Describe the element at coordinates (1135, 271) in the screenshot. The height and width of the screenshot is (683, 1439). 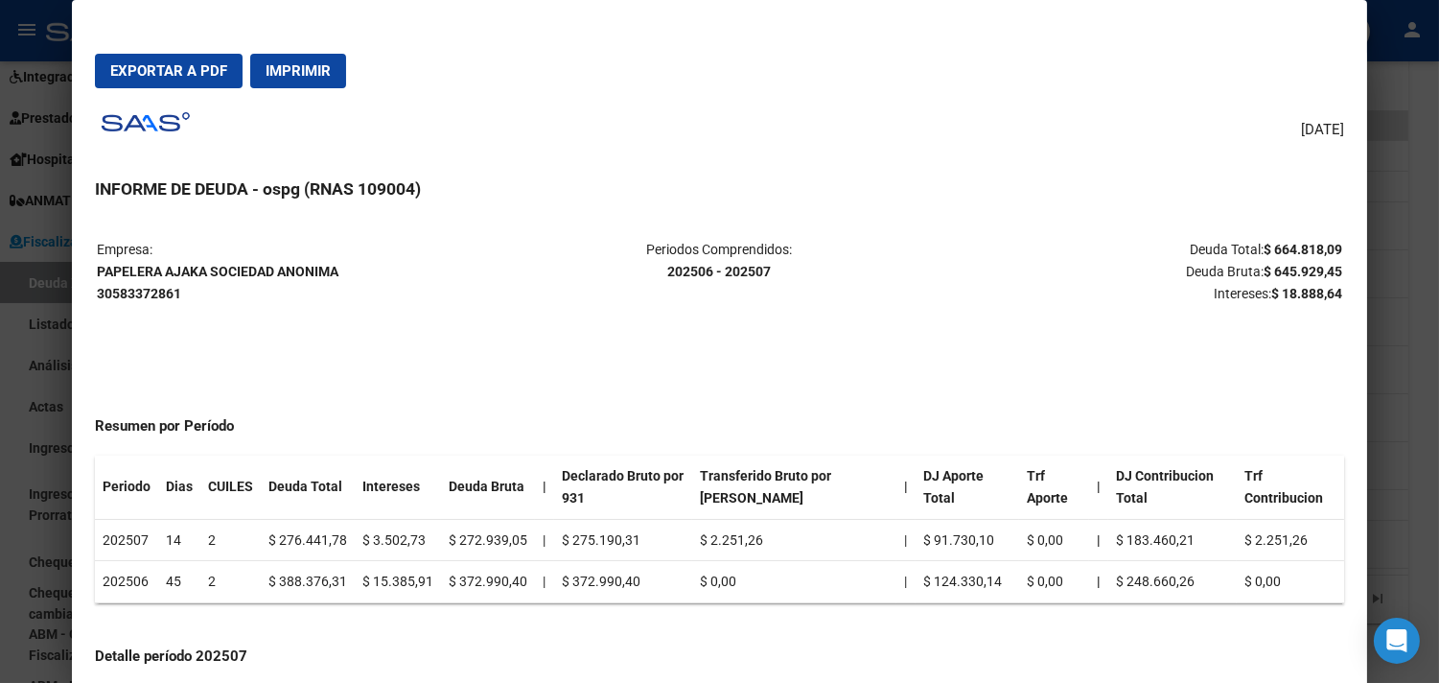
I see `p: Deuda Total: Deuda Bruta: Intereses:` at that location.